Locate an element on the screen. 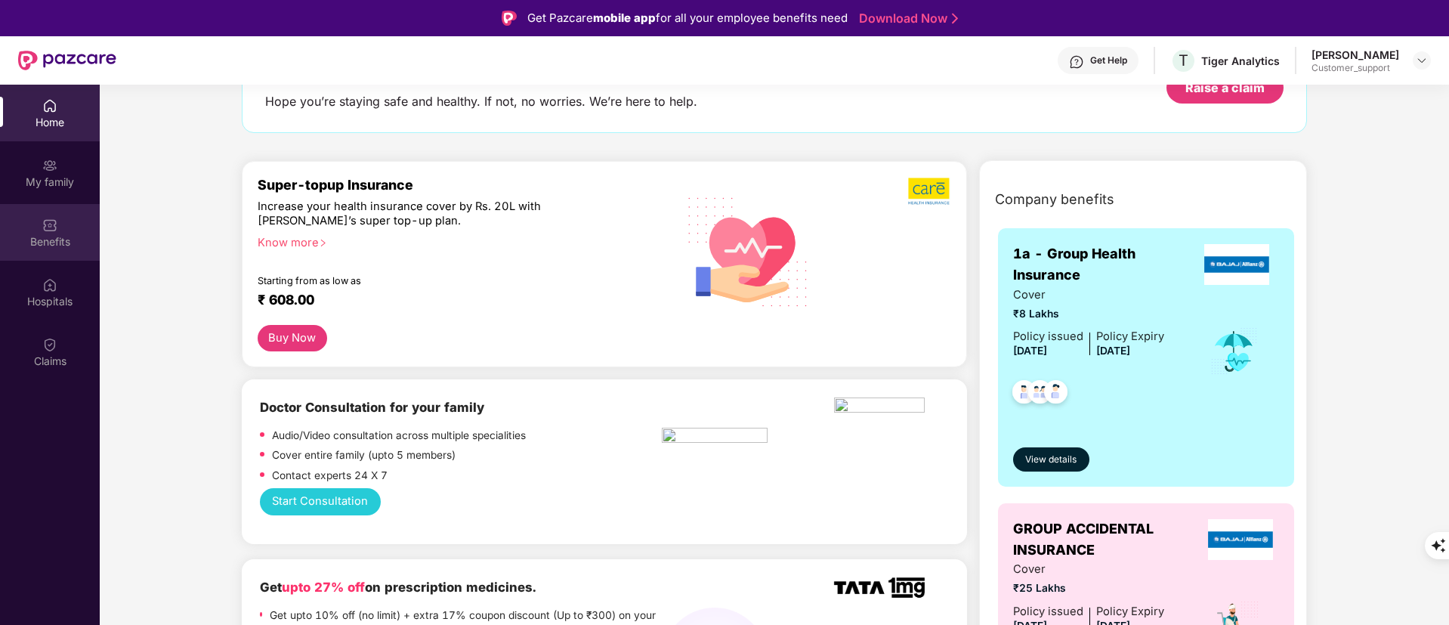 The width and height of the screenshot is (1449, 625). div: Hope you’re staying safe and healthy. If not, no worries. We’re here to help. is located at coordinates (481, 101).